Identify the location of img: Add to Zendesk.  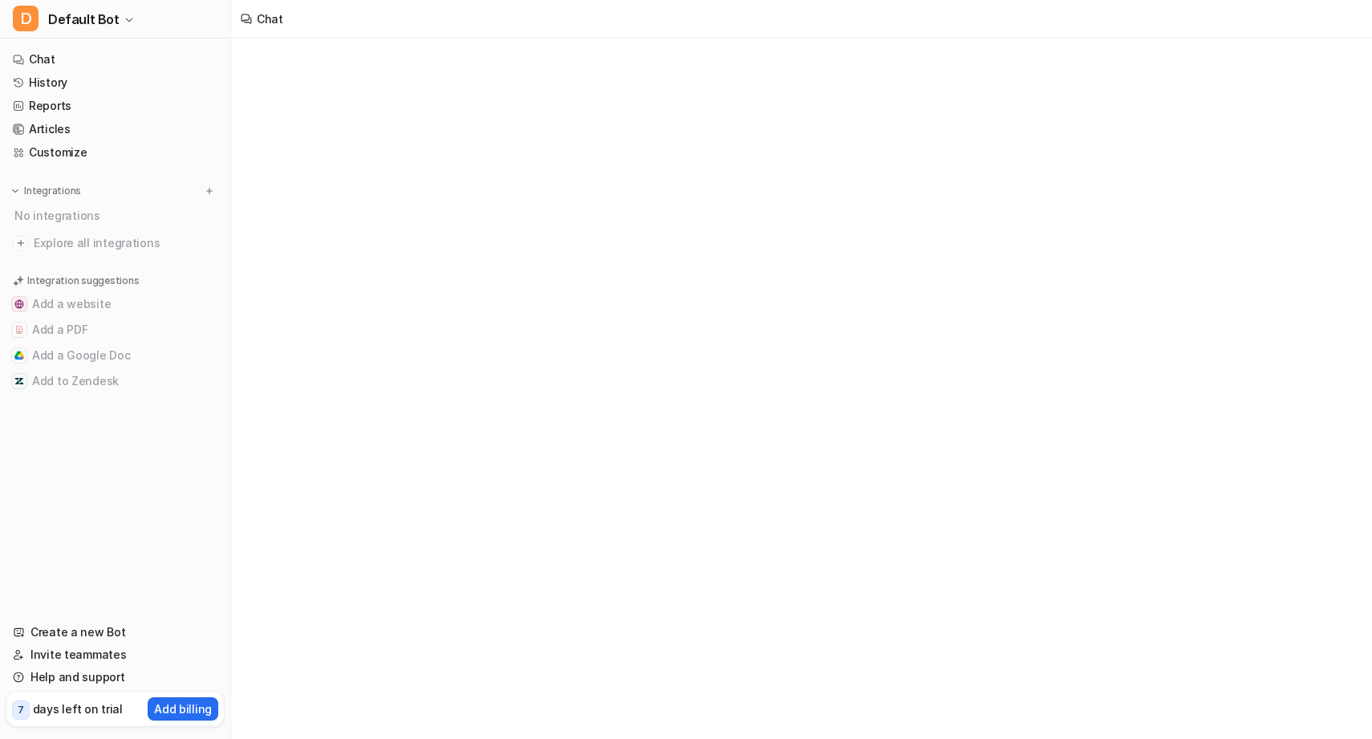
(19, 381).